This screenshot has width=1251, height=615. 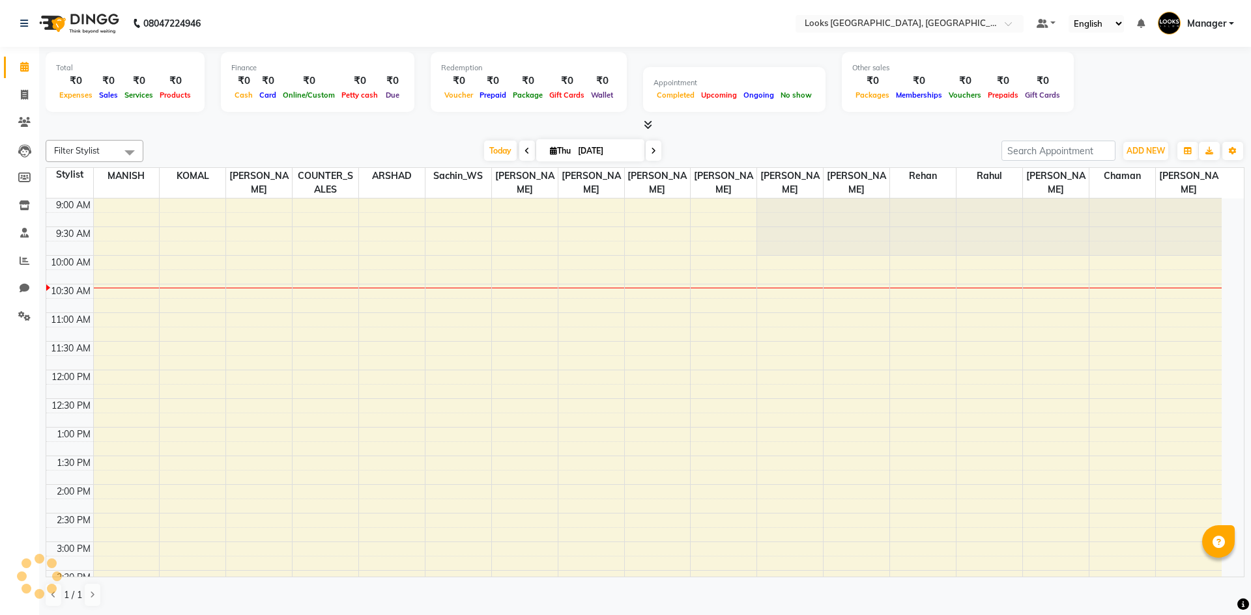 I want to click on span: Rehan, so click(x=922, y=176).